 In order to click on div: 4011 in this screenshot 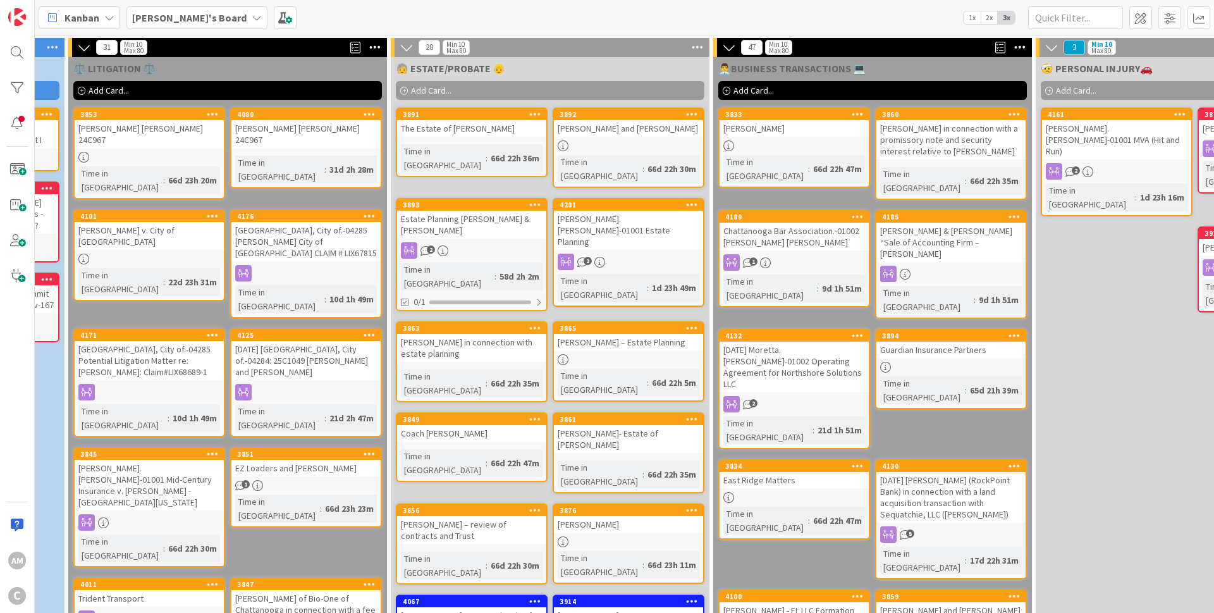, I will do `click(152, 584)`.